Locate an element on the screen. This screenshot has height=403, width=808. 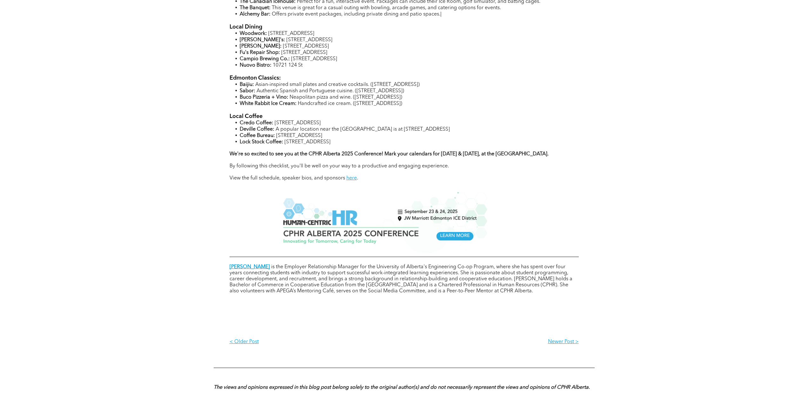
a: here is located at coordinates (351, 178).